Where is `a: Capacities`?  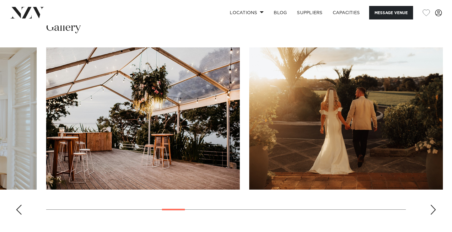
a: Capacities is located at coordinates (346, 13).